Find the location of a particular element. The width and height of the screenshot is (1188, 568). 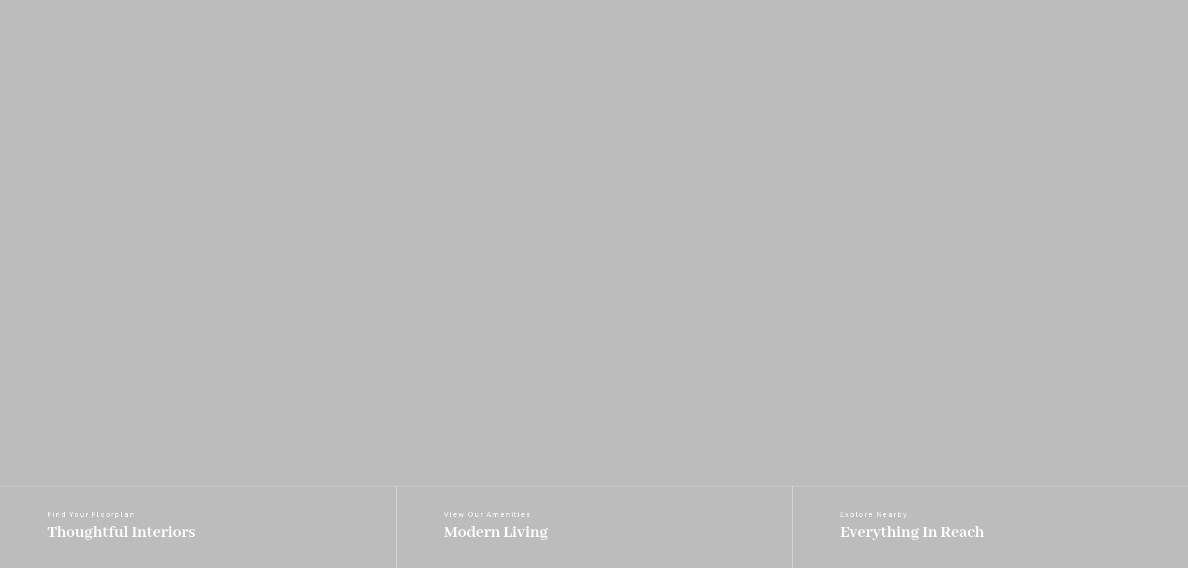

span: Explore Nearby is located at coordinates (912, 515).